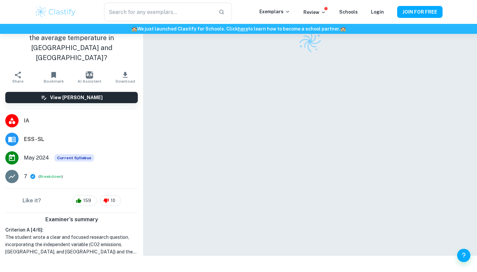  What do you see at coordinates (113, 200) in the screenshot?
I see `span: 10` at bounding box center [113, 200].